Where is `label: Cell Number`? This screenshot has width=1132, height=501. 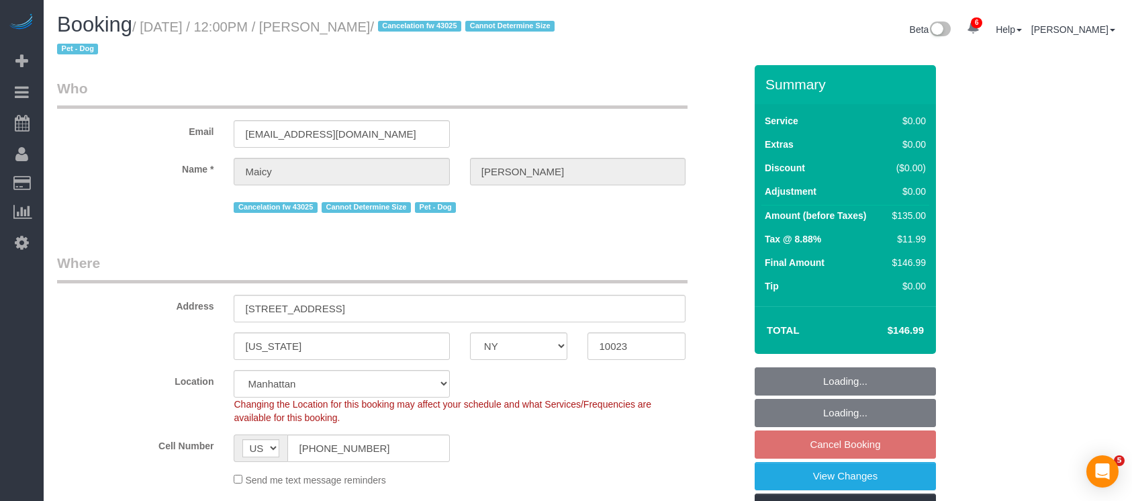 label: Cell Number is located at coordinates (135, 443).